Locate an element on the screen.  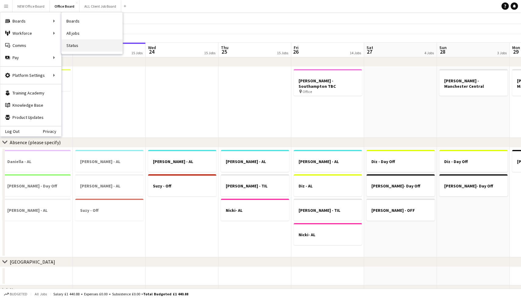
button: Office Board is located at coordinates (65, 6).